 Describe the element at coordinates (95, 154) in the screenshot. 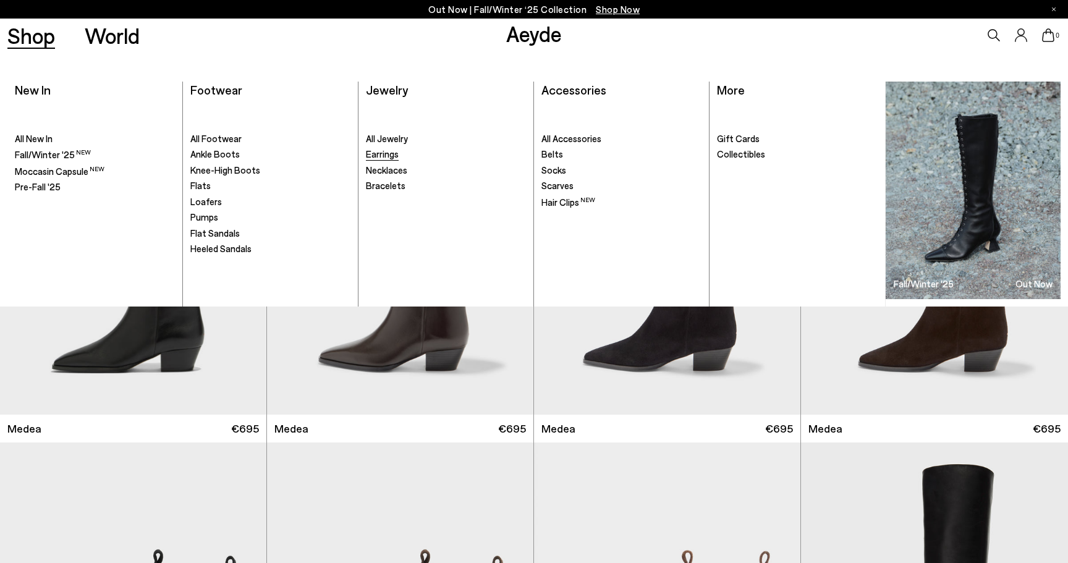

I see `a: Fall/Winter '25` at that location.